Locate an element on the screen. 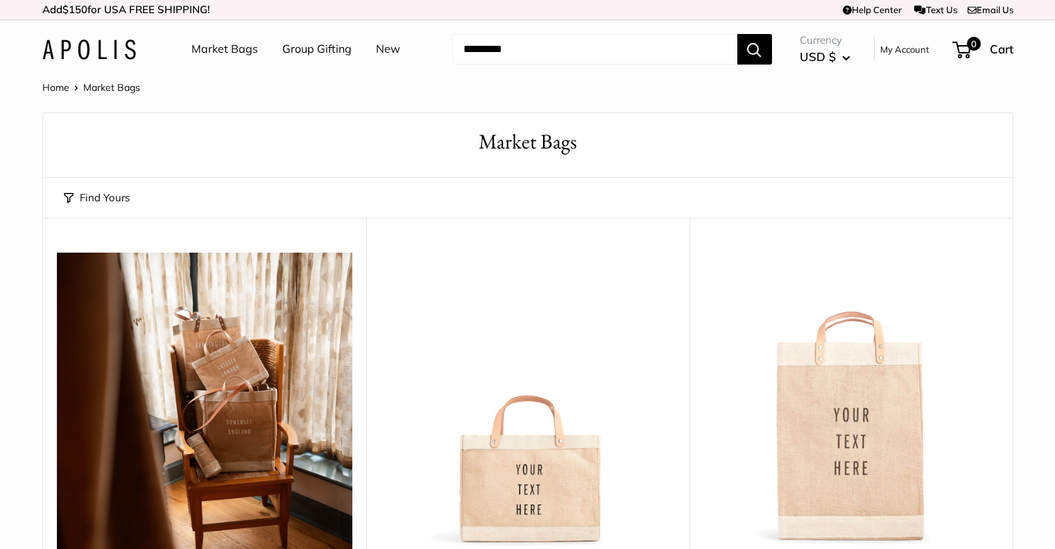 Image resolution: width=1055 pixels, height=549 pixels. a: Petite Market Bag in NaturalPetite Market Bag in Natural is located at coordinates (528, 400).